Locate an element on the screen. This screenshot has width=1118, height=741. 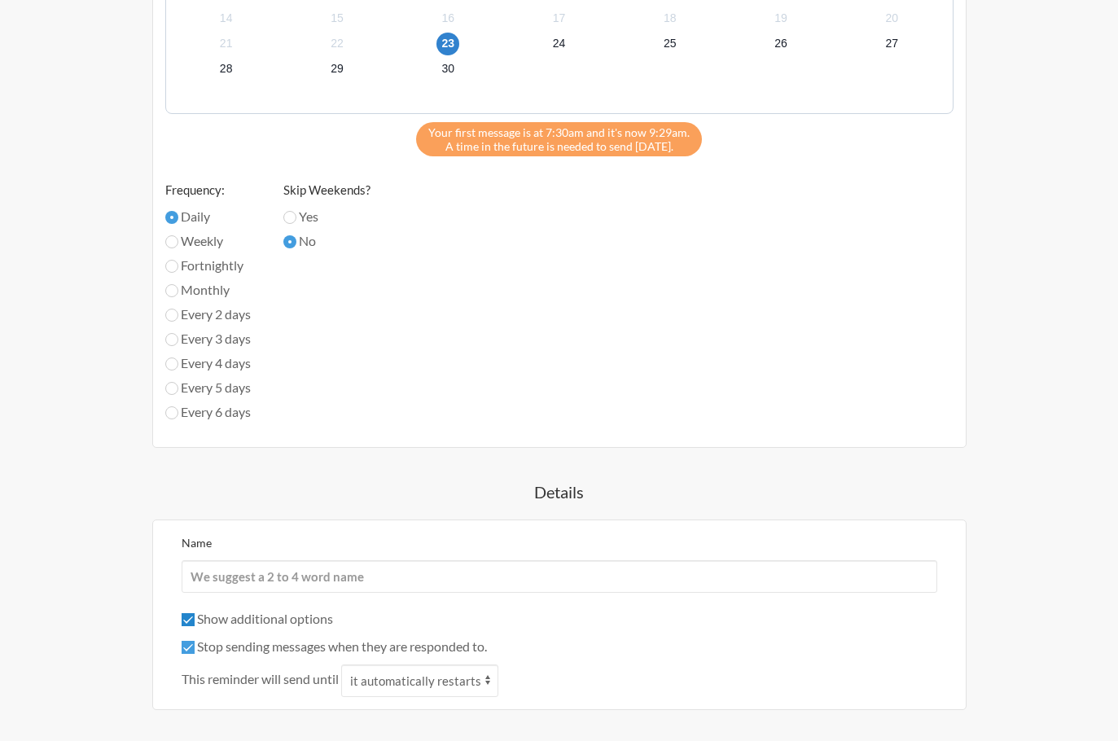
input: We suggest a 2 to 4 word name is located at coordinates (560, 577).